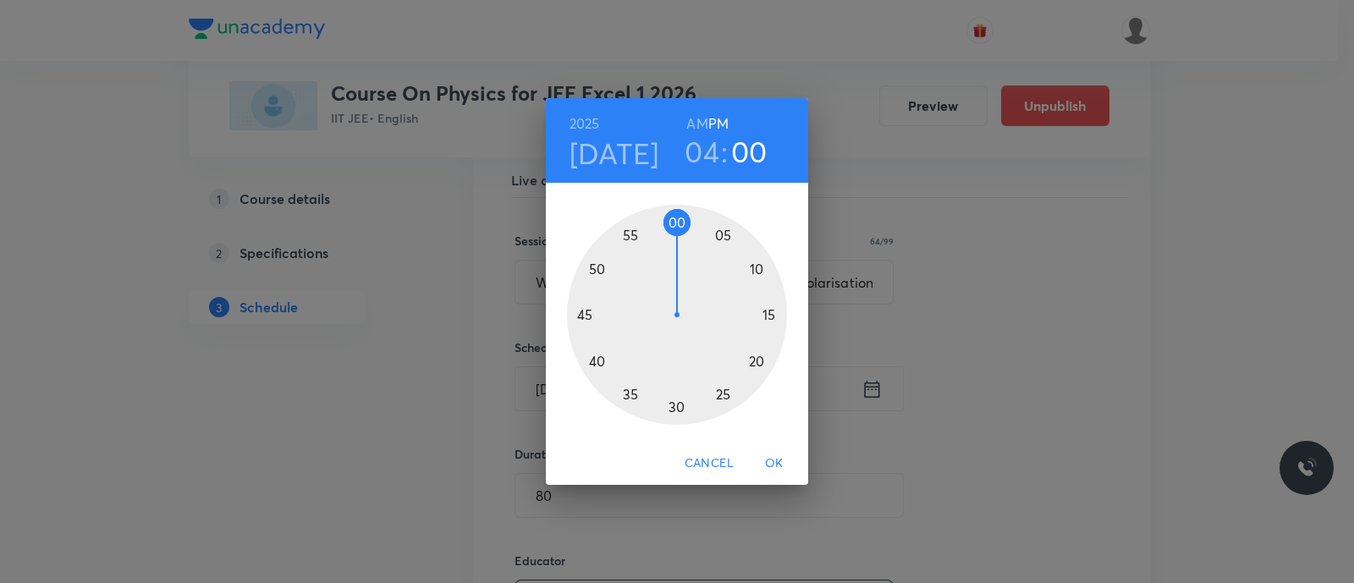 This screenshot has height=583, width=1354. I want to click on button: Cancel, so click(709, 463).